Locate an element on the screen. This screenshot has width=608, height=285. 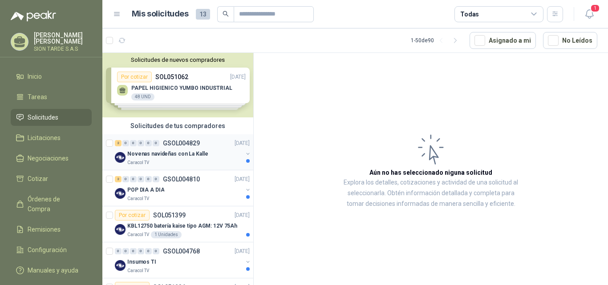
span: Negociaciones is located at coordinates (48, 158).